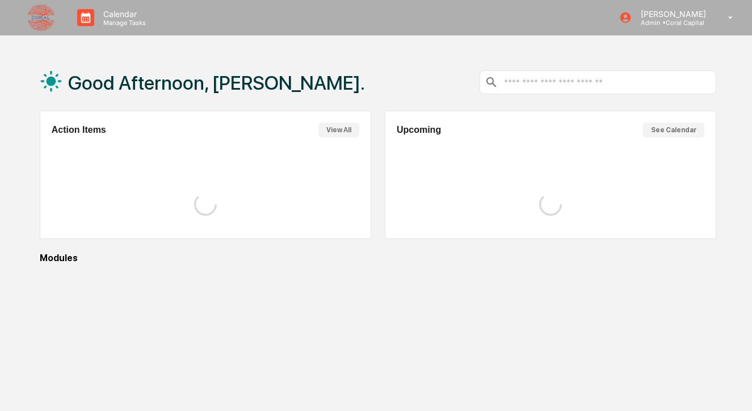 This screenshot has height=411, width=752. Describe the element at coordinates (674, 130) in the screenshot. I see `button: See Calendar` at that location.